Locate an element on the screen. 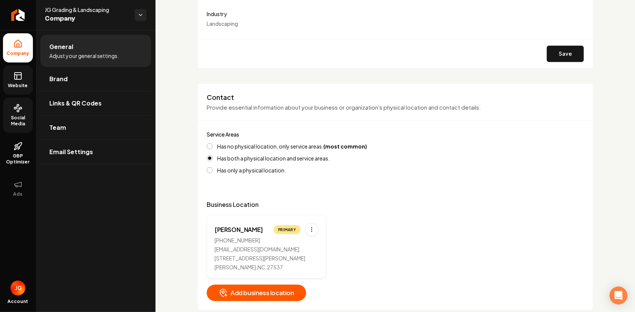  label: Has only a physical location. is located at coordinates (252, 170).